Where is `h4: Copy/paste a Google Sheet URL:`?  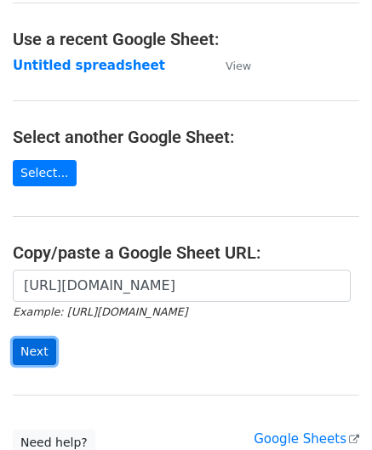
h4: Copy/paste a Google Sheet URL: is located at coordinates (185, 253).